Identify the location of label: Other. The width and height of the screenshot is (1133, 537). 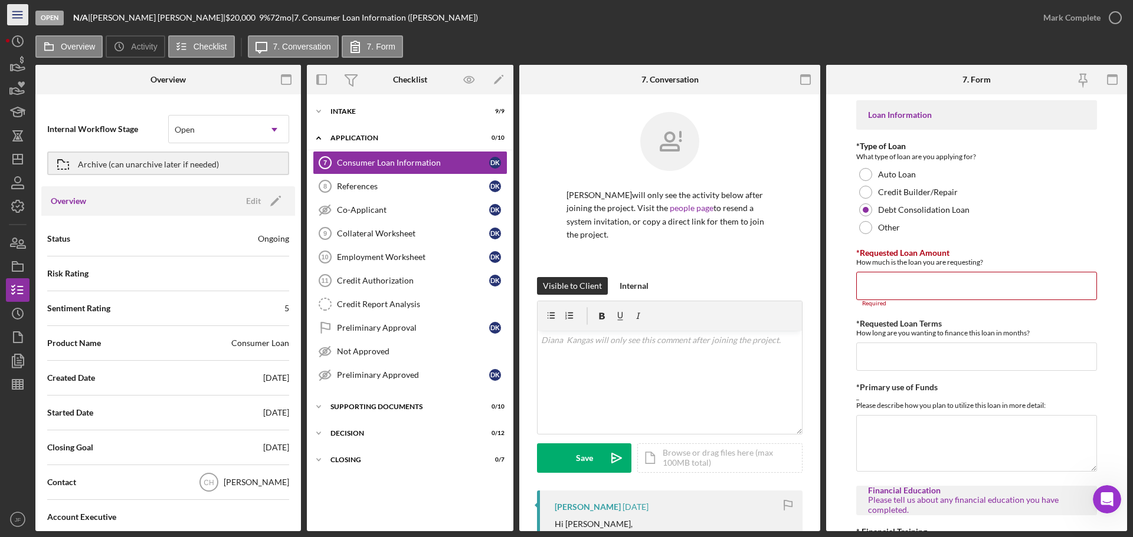
(888, 228).